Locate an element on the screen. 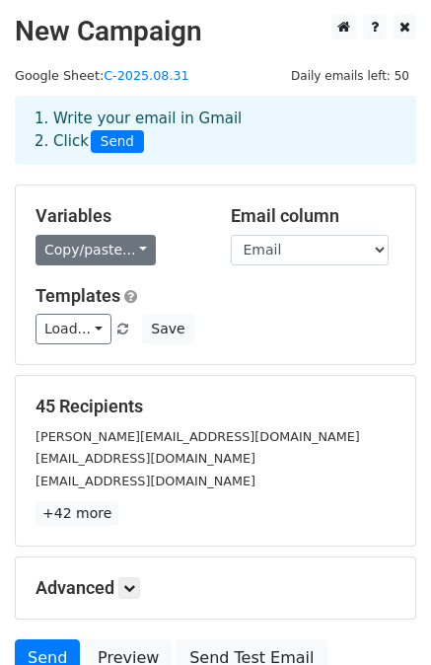 The height and width of the screenshot is (665, 431). h2: New Campaign is located at coordinates (215, 32).